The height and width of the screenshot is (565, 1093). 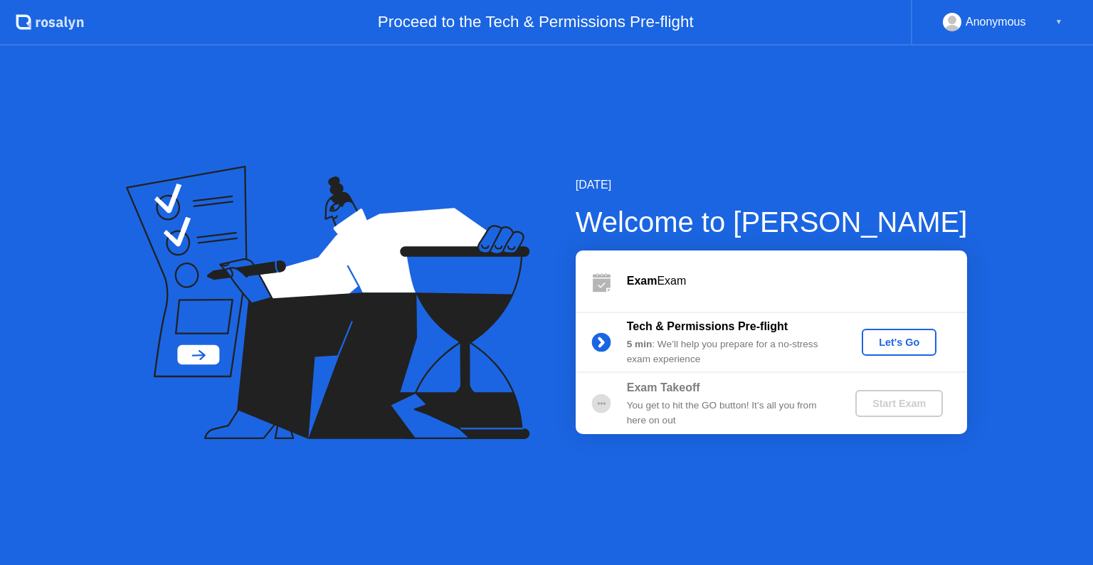 I want to click on b: Exam Takeoff, so click(x=663, y=387).